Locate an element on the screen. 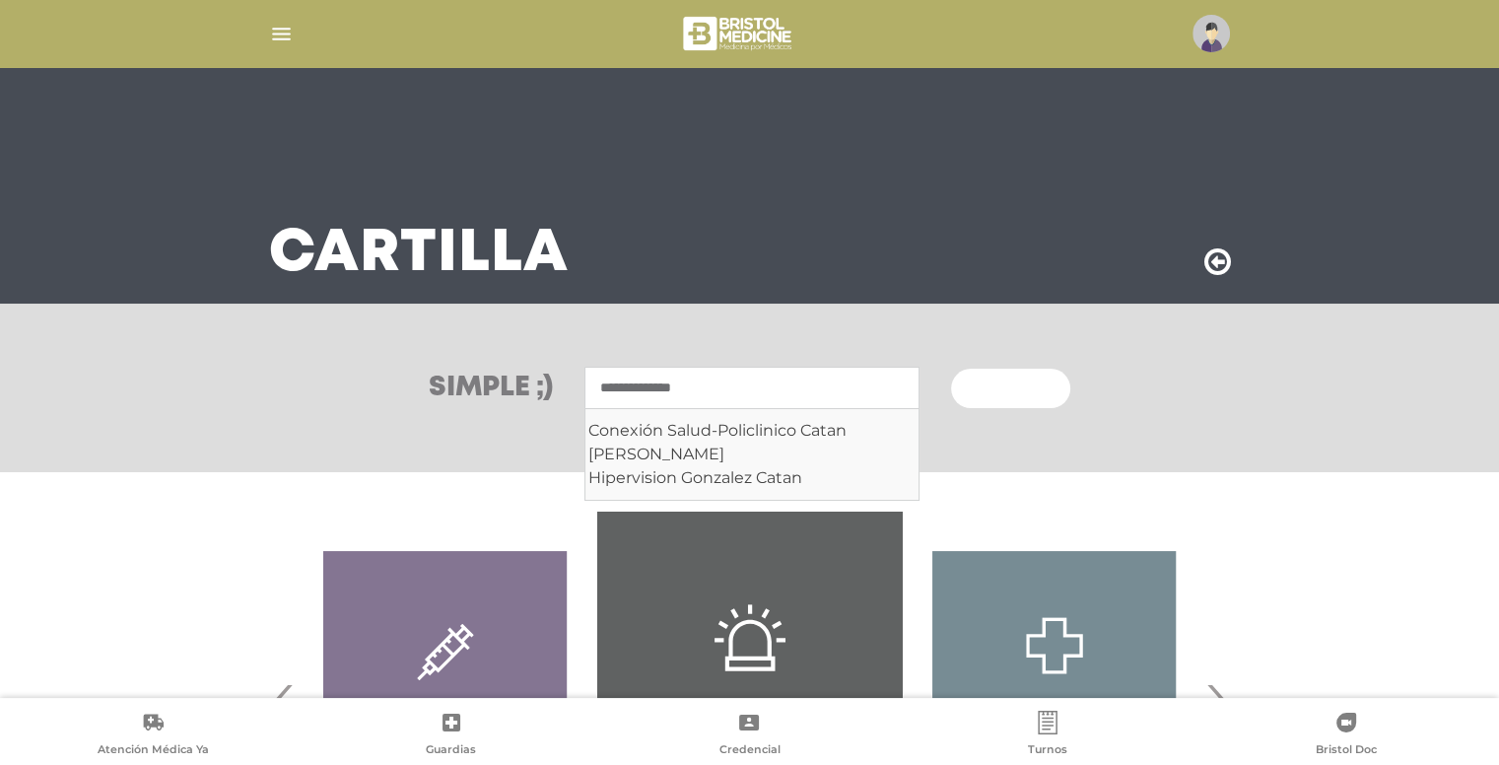  span: Previous is located at coordinates (280, 708).